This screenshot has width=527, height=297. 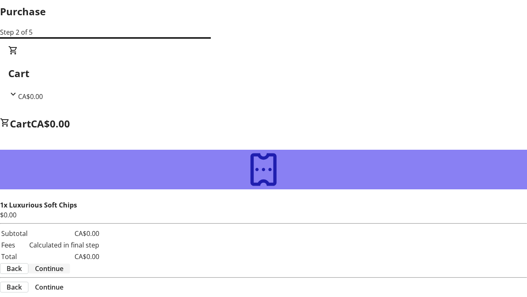 What do you see at coordinates (20, 123) in the screenshot?
I see `span: Cart` at bounding box center [20, 123].